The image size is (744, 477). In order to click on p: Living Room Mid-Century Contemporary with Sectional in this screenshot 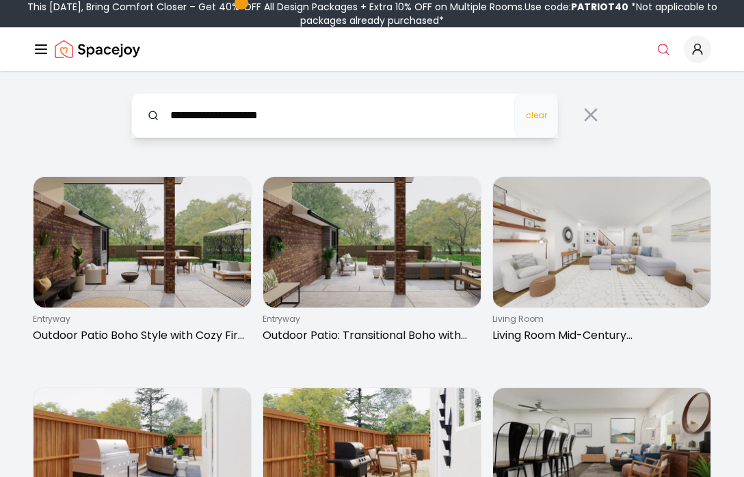, I will do `click(599, 336)`.